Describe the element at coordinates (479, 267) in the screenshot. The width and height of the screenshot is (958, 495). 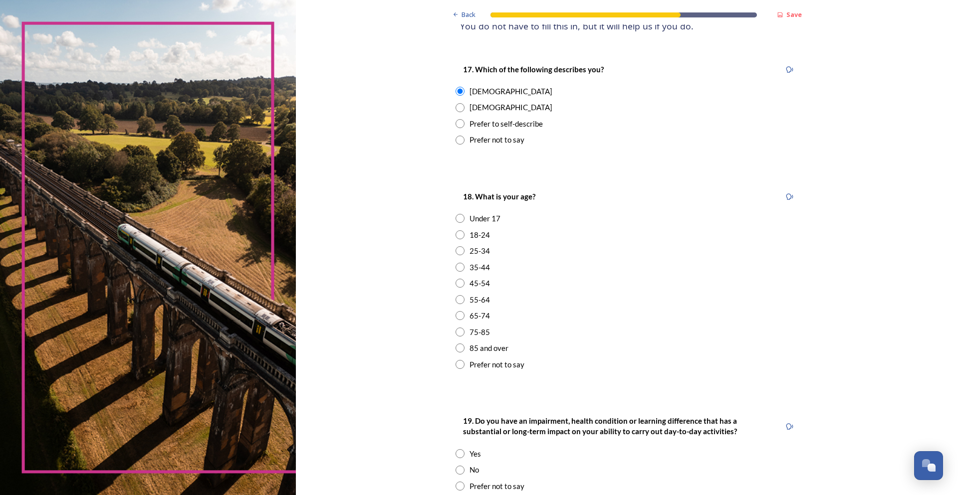
I see `div: 35-44` at that location.